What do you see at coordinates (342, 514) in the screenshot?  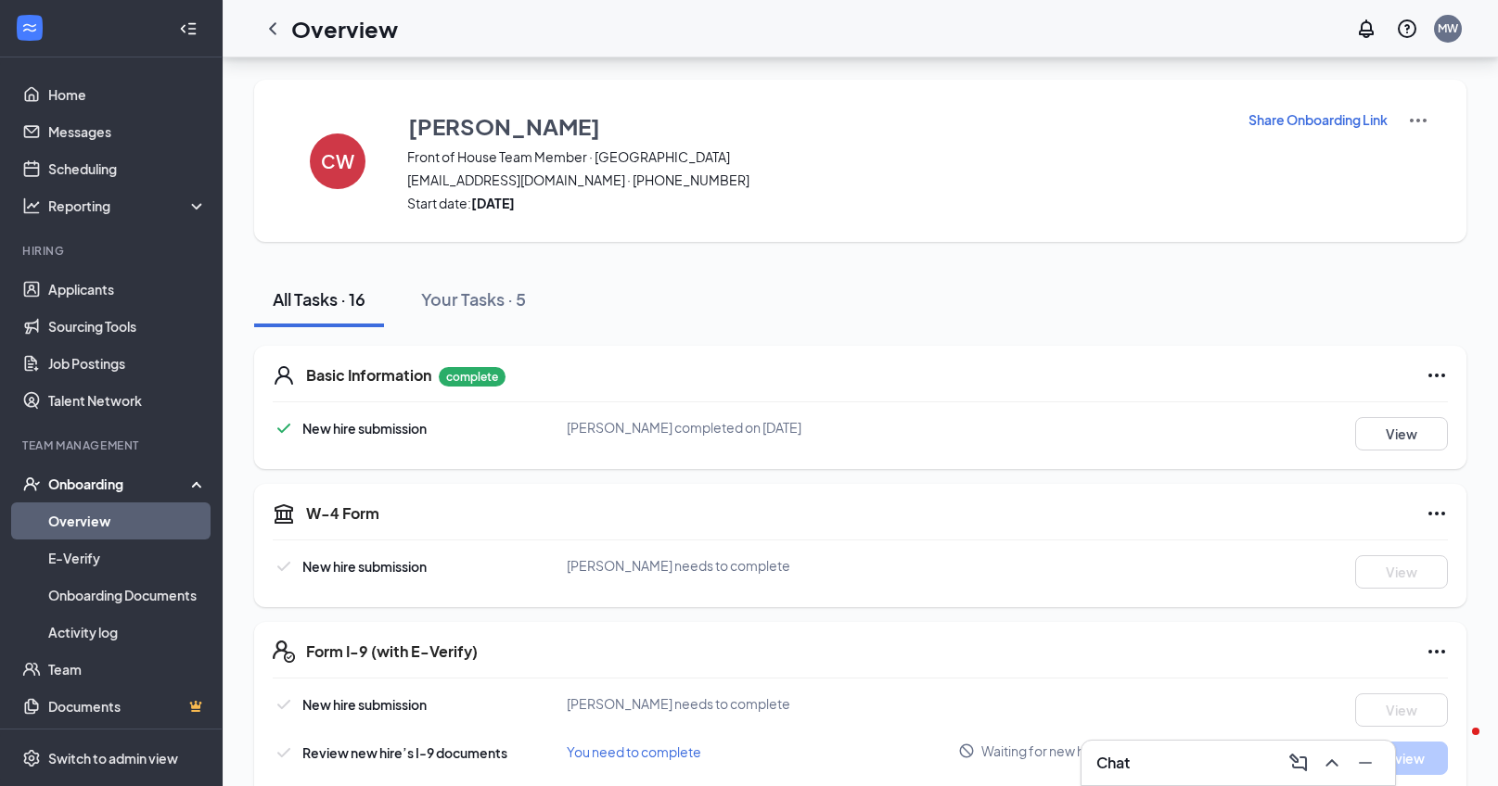 I see `h5: W-4 Form` at bounding box center [342, 514].